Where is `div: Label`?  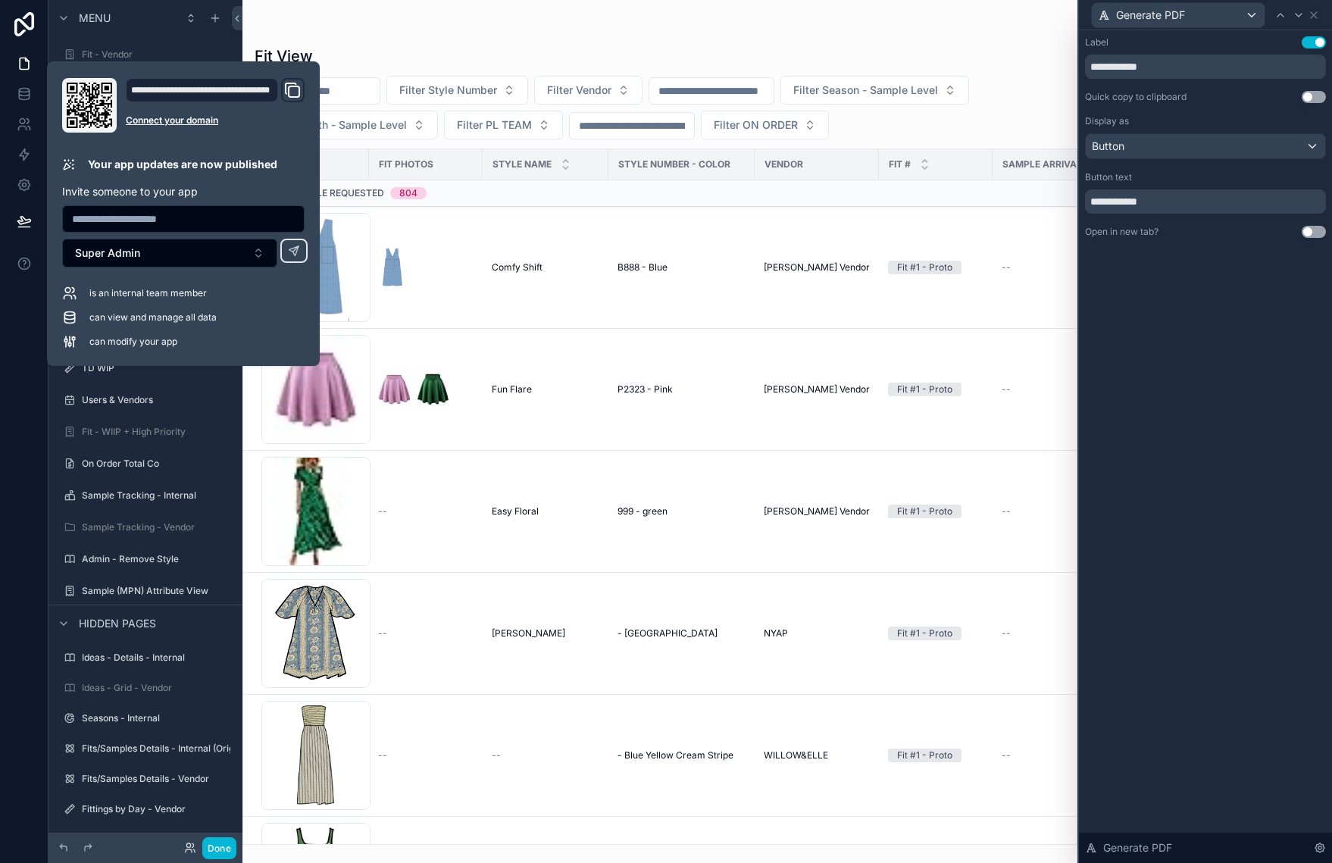
div: Label is located at coordinates (1097, 42).